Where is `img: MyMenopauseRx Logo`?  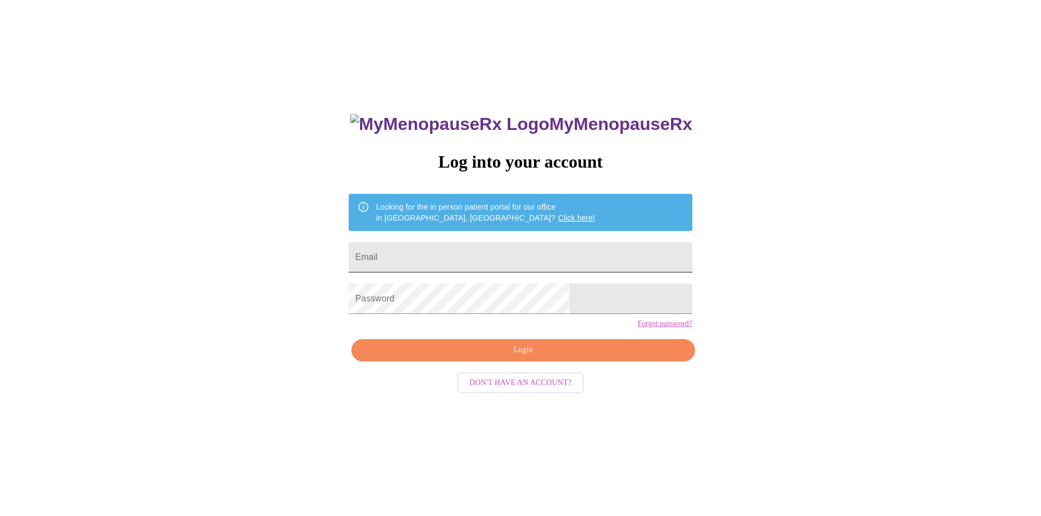
img: MyMenopauseRx Logo is located at coordinates (450, 124).